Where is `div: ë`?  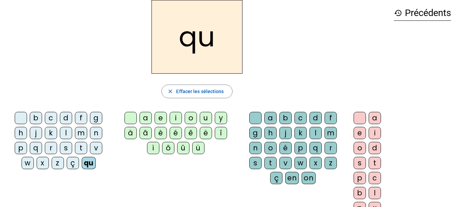 div: ë is located at coordinates (206, 133).